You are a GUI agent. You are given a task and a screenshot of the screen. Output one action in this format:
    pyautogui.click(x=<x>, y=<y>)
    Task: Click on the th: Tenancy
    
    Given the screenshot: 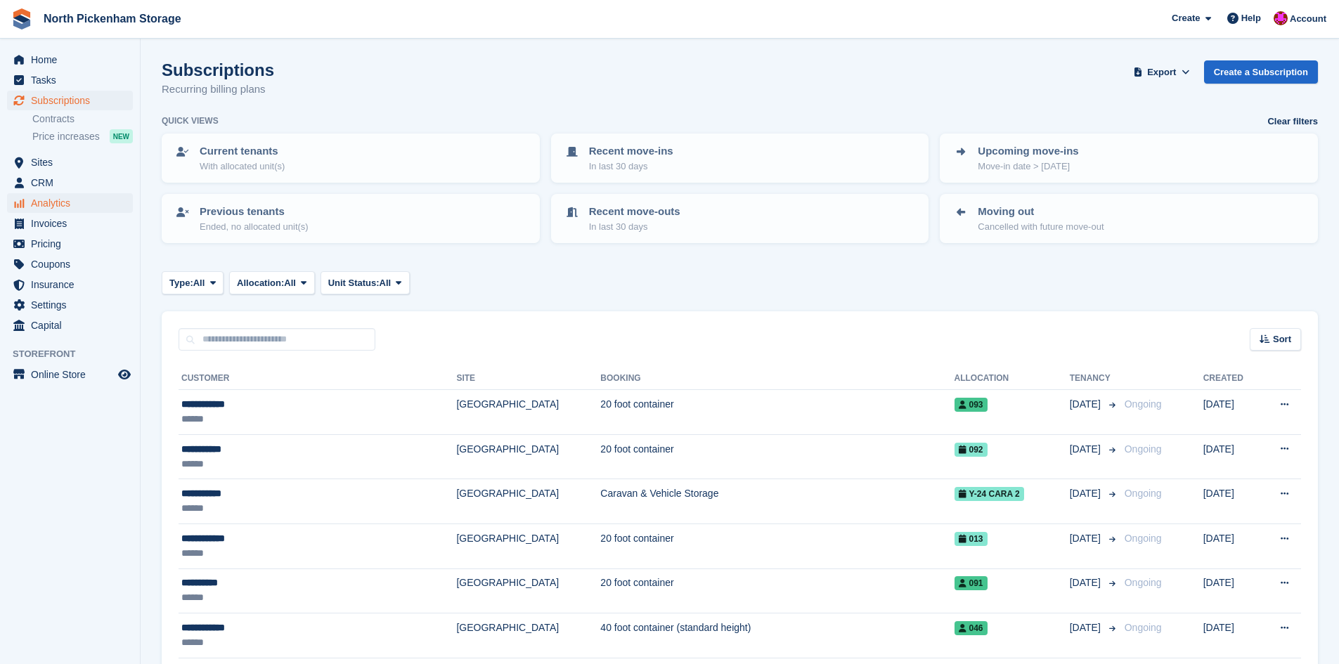 What is the action you would take?
    pyautogui.click(x=1094, y=379)
    